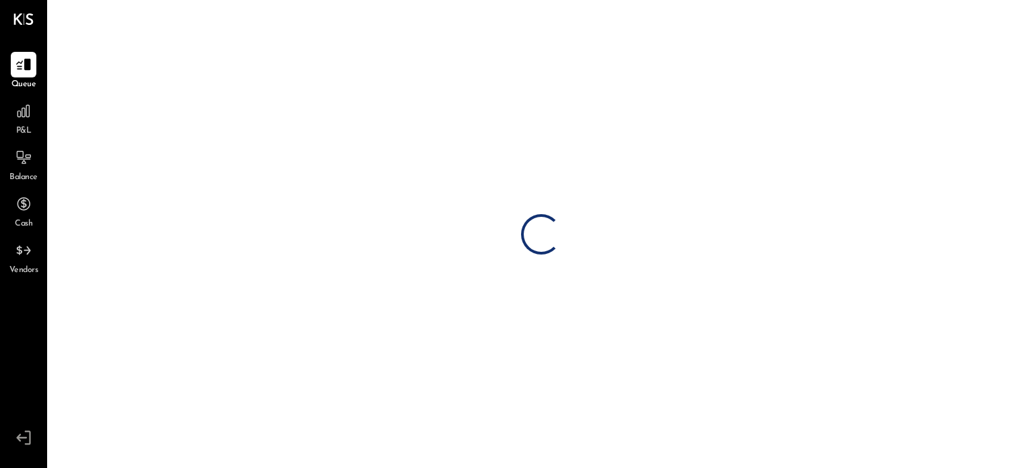  I want to click on a: Queue, so click(24, 71).